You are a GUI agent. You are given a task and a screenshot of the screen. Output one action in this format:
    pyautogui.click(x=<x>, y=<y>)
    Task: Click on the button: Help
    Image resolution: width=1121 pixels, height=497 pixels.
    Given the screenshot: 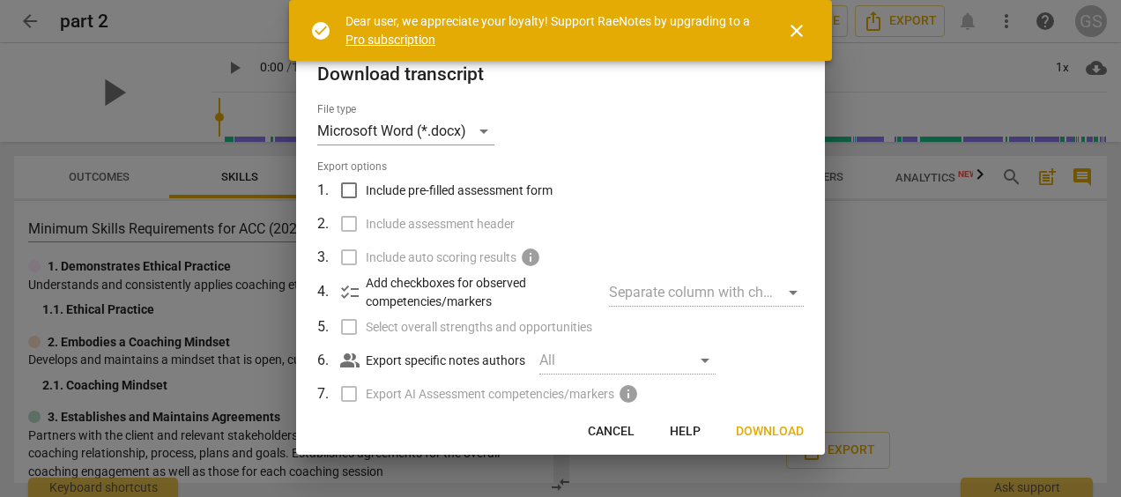 What is the action you would take?
    pyautogui.click(x=684, y=432)
    